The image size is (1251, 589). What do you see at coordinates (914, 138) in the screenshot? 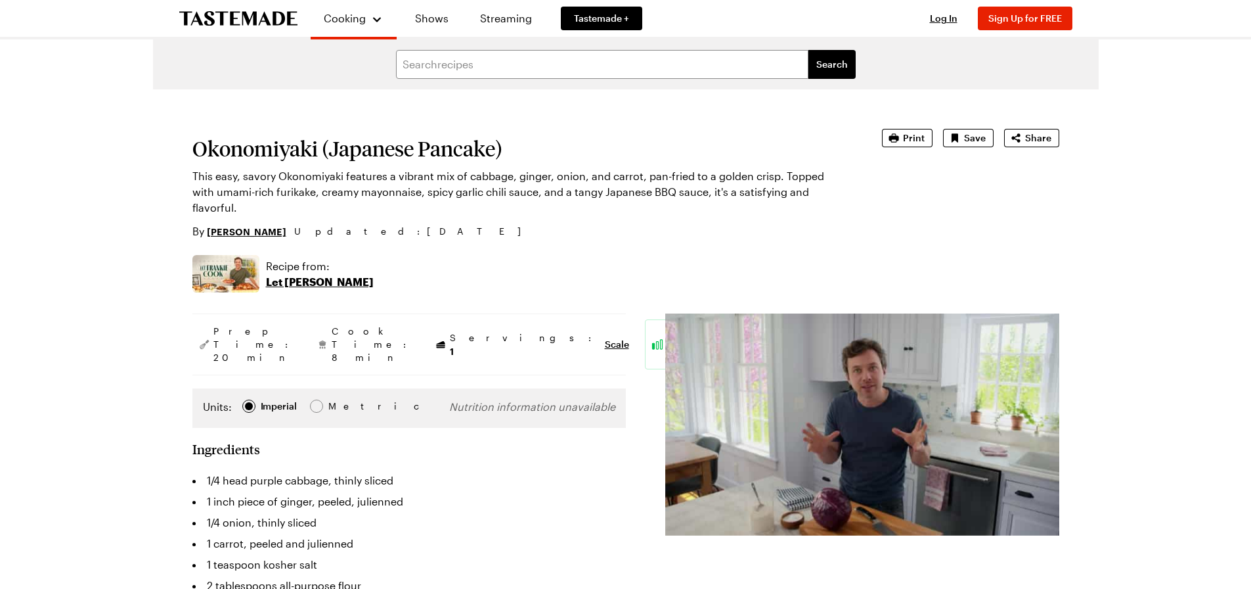
I see `span: Print` at bounding box center [914, 138].